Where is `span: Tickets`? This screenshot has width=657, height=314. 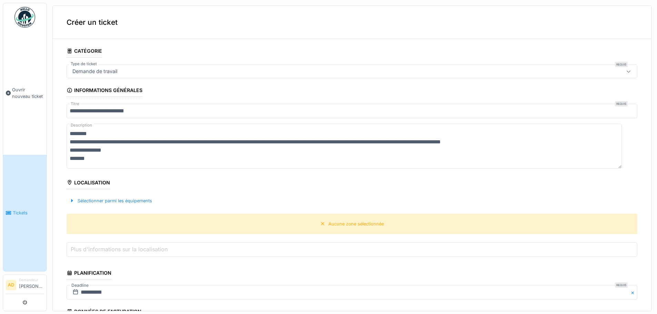 span: Tickets is located at coordinates (28, 213).